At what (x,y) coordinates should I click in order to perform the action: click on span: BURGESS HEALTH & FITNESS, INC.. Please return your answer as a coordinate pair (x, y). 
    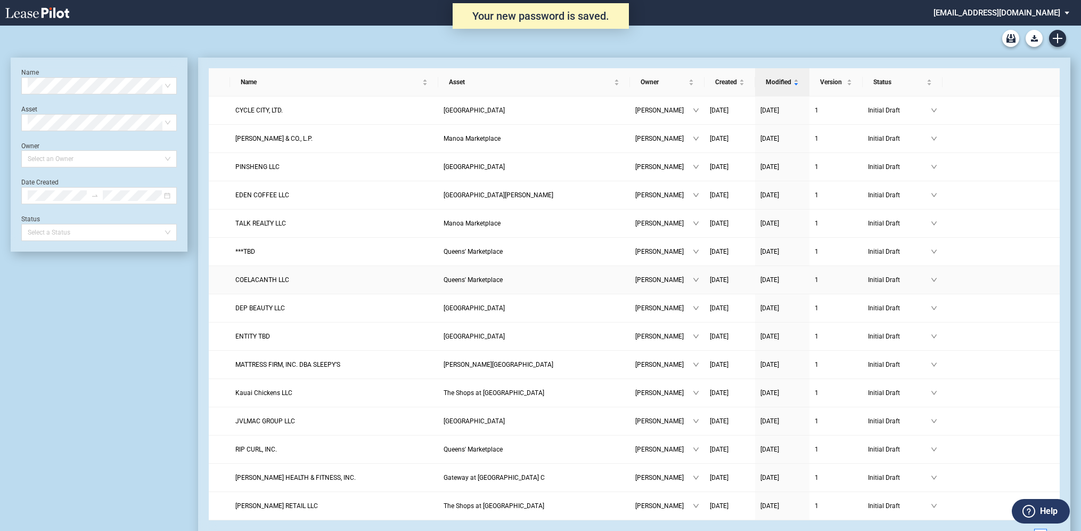
    Looking at the image, I should click on (296, 477).